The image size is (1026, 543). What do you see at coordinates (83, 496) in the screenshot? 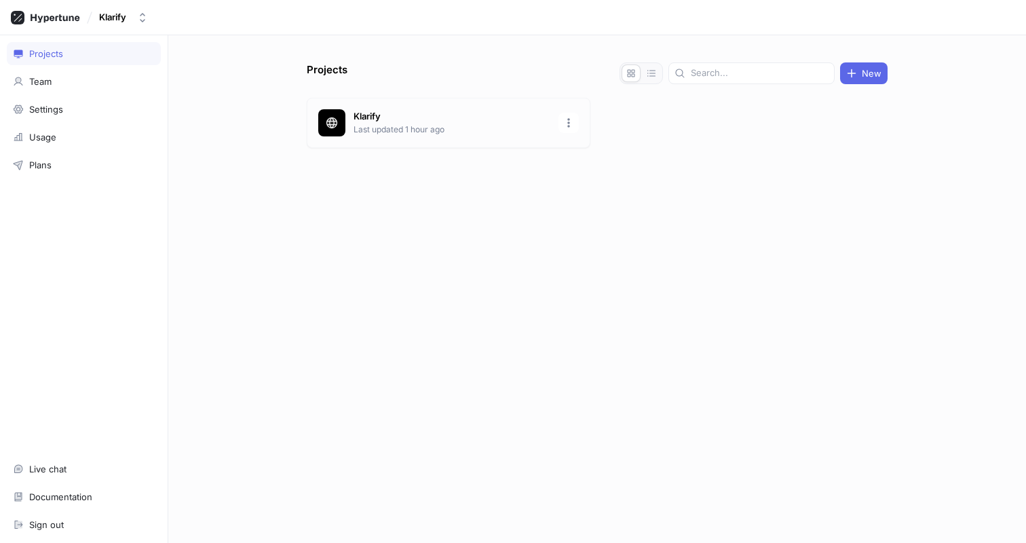
I see `a: Documentation` at bounding box center [83, 496].